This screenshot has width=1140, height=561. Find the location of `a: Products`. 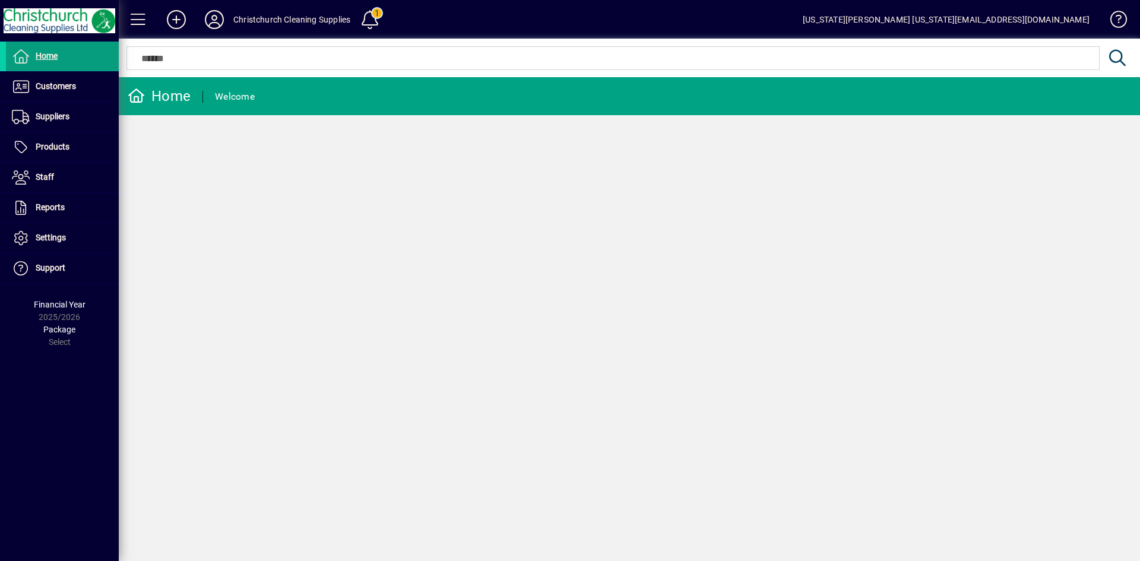

a: Products is located at coordinates (62, 147).